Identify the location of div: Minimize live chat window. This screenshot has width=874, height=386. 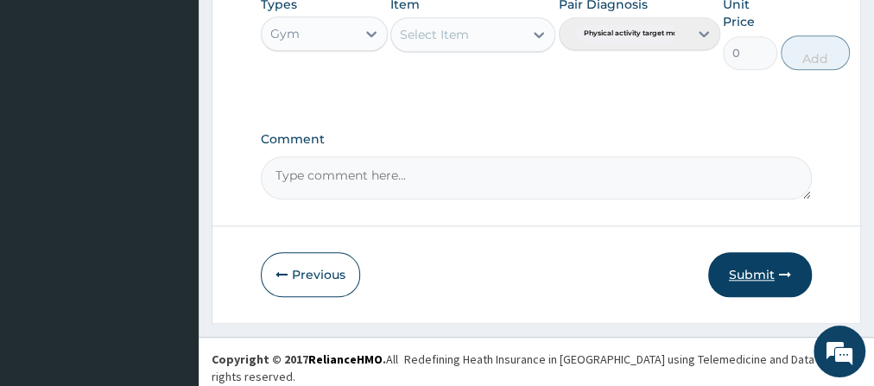
(304, 29).